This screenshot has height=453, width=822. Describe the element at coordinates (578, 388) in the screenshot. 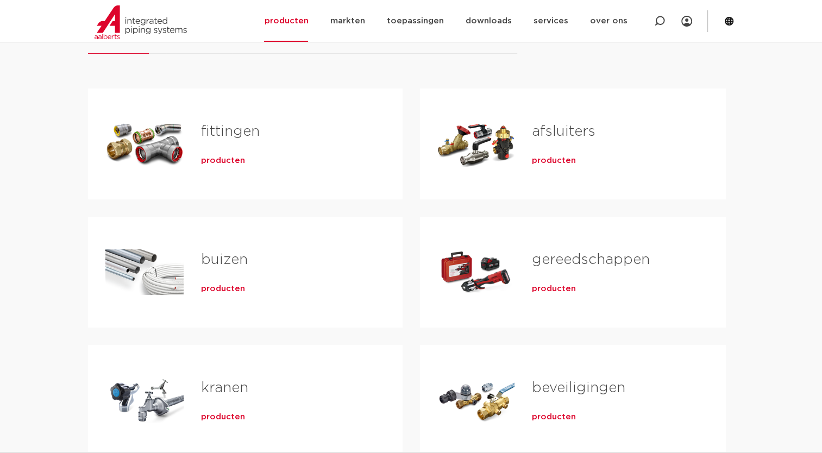

I see `a: beveiligingen` at that location.